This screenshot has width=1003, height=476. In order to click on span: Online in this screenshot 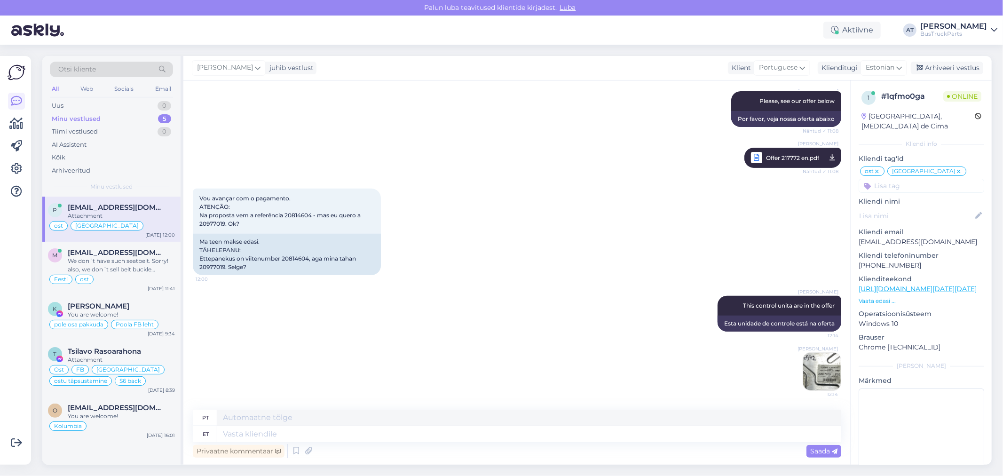, I will do `click(962, 96)`.